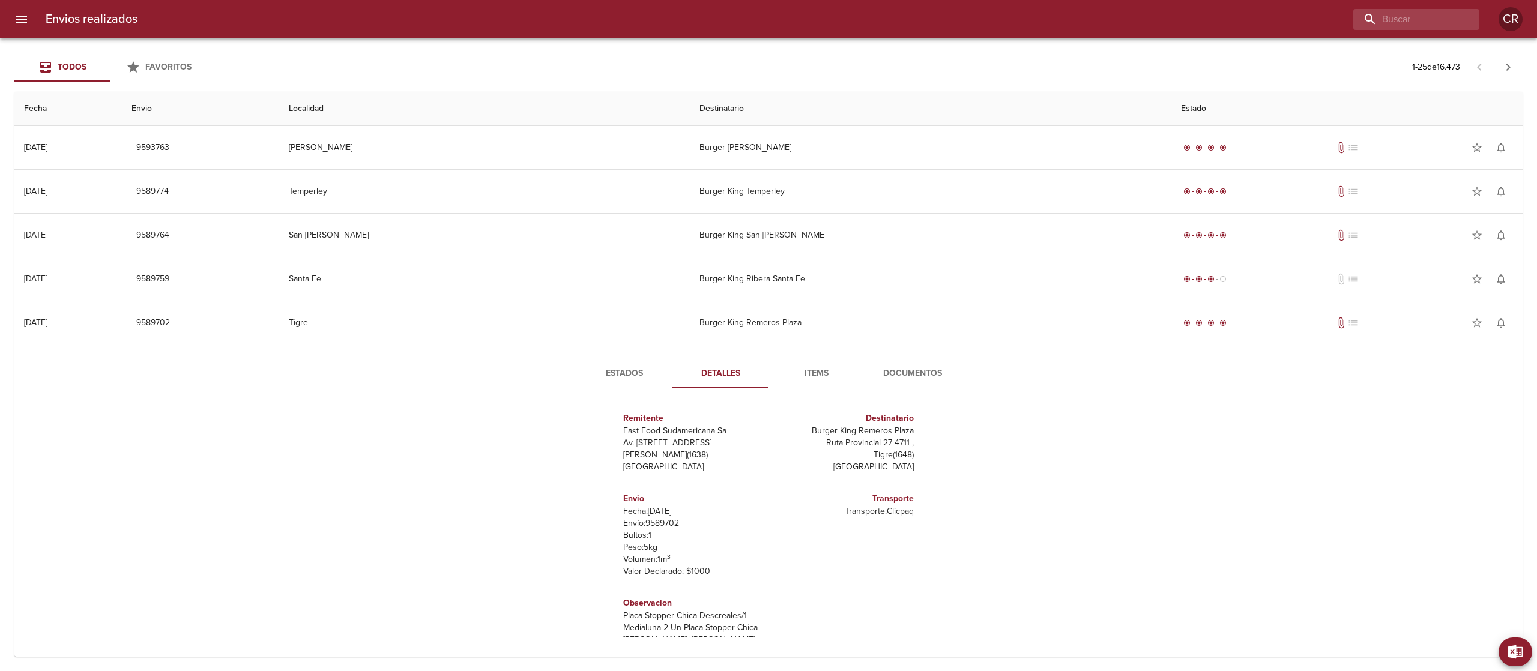  Describe the element at coordinates (843, 443) in the screenshot. I see `p: Ruta Provincial 27 4711 ,` at that location.